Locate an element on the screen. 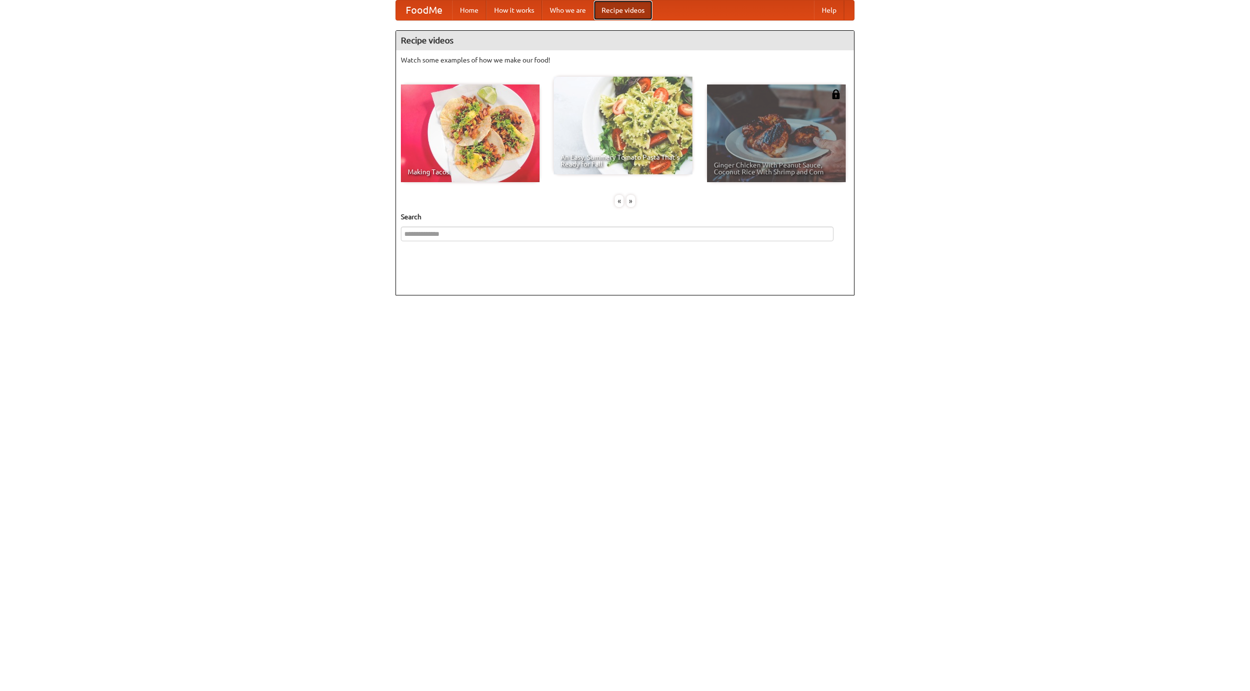 This screenshot has height=691, width=1250. a: Home is located at coordinates (469, 10).